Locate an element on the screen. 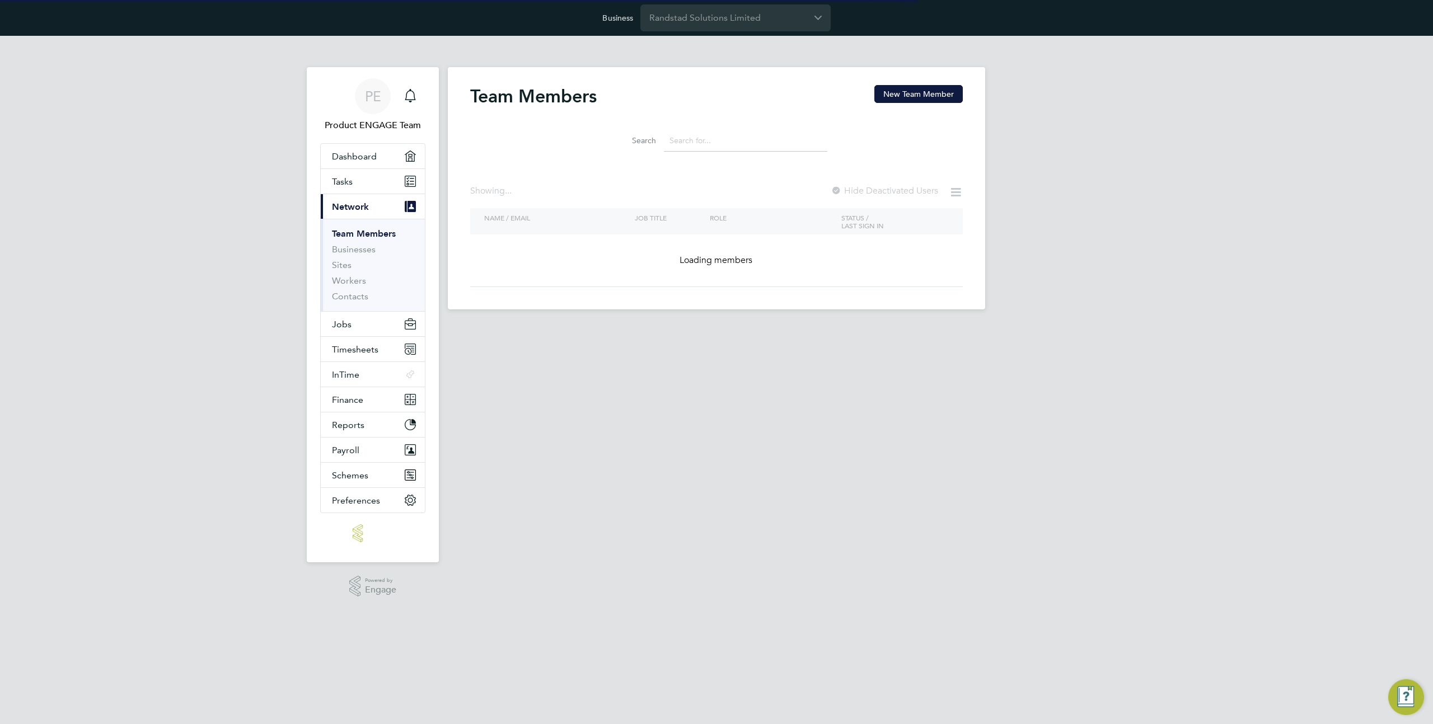 This screenshot has height=724, width=1433. button: InTime is located at coordinates (373, 375).